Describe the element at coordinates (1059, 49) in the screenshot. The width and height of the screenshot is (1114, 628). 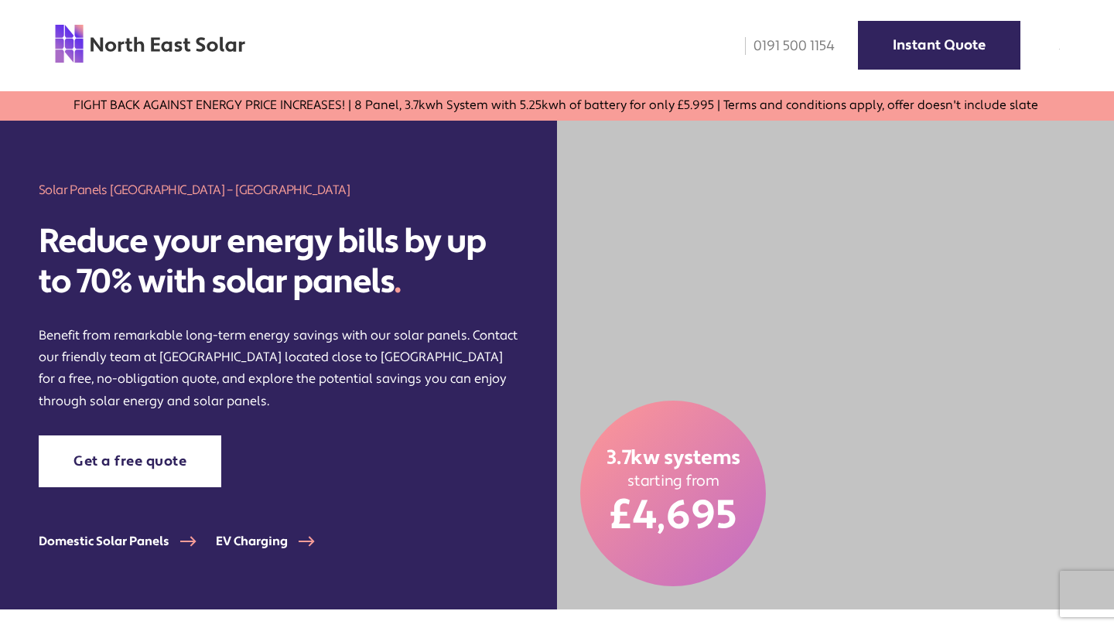
I see `img: menu icon` at that location.